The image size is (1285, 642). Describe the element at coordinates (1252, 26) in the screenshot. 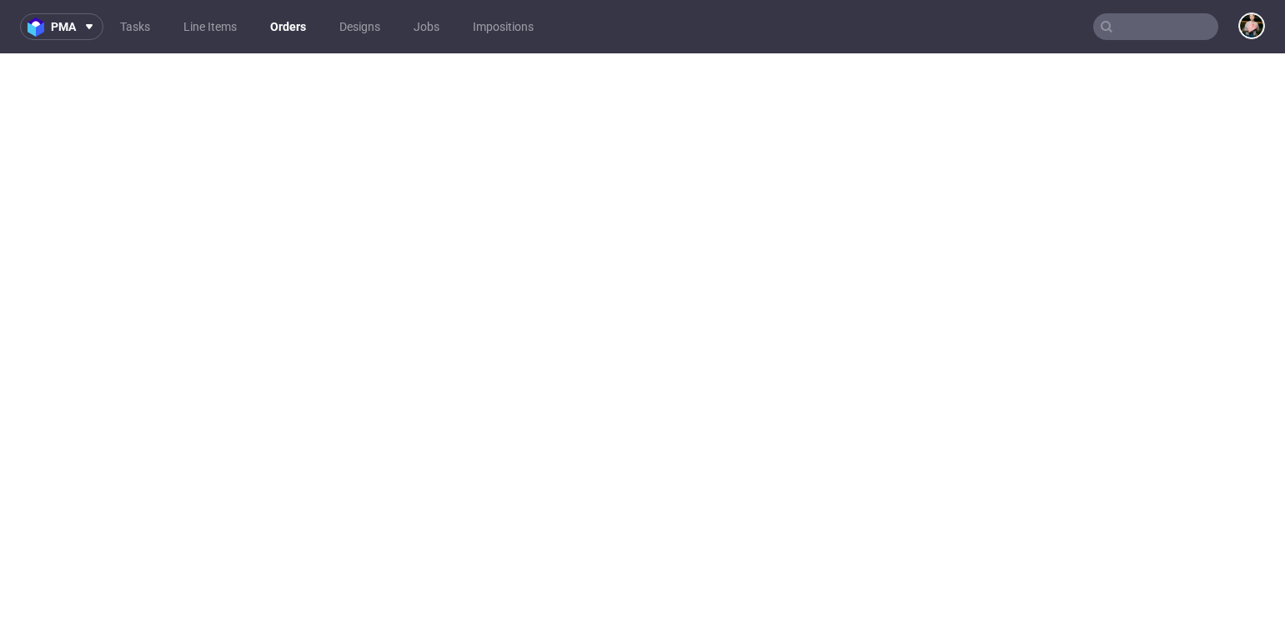

I see `img: Marta Tomaszewska` at that location.